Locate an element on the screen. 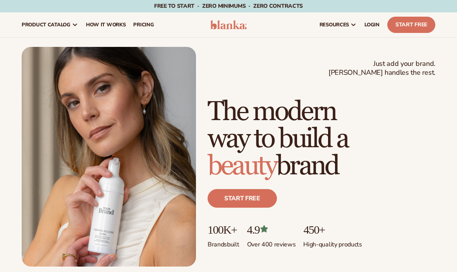  a: product catalog is located at coordinates (50, 25).